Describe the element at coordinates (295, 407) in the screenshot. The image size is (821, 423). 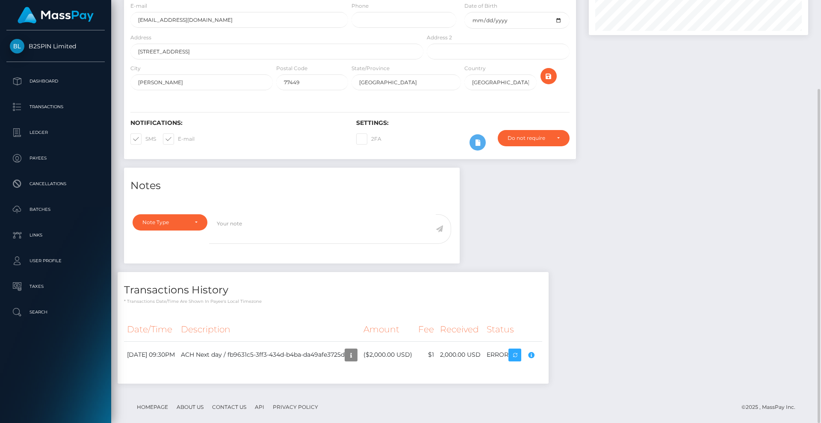
I see `a: Privacy Policy` at that location.